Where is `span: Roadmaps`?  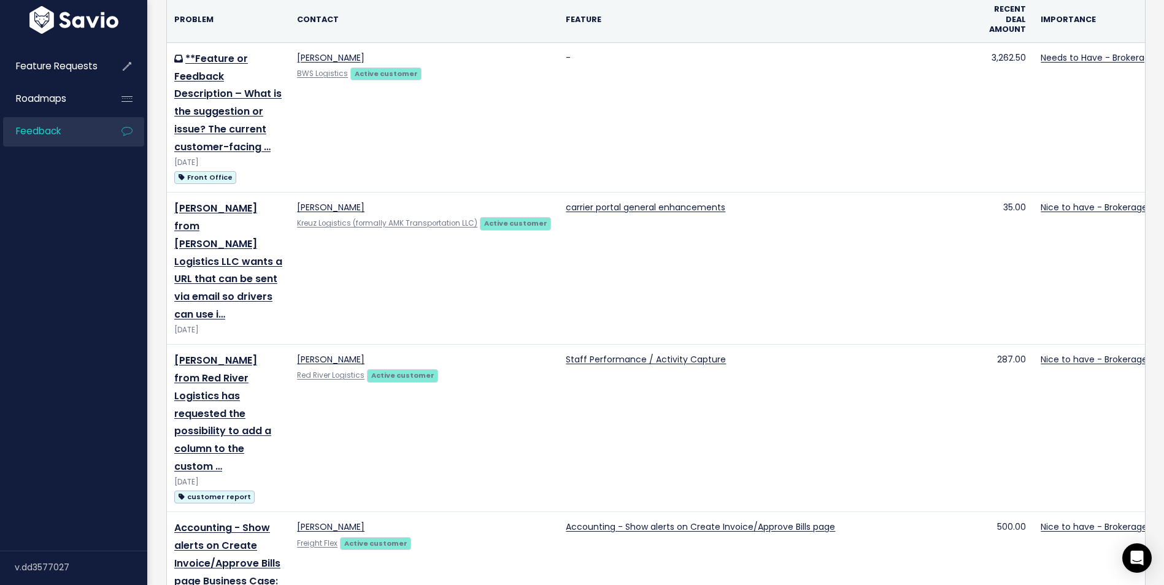 span: Roadmaps is located at coordinates (41, 98).